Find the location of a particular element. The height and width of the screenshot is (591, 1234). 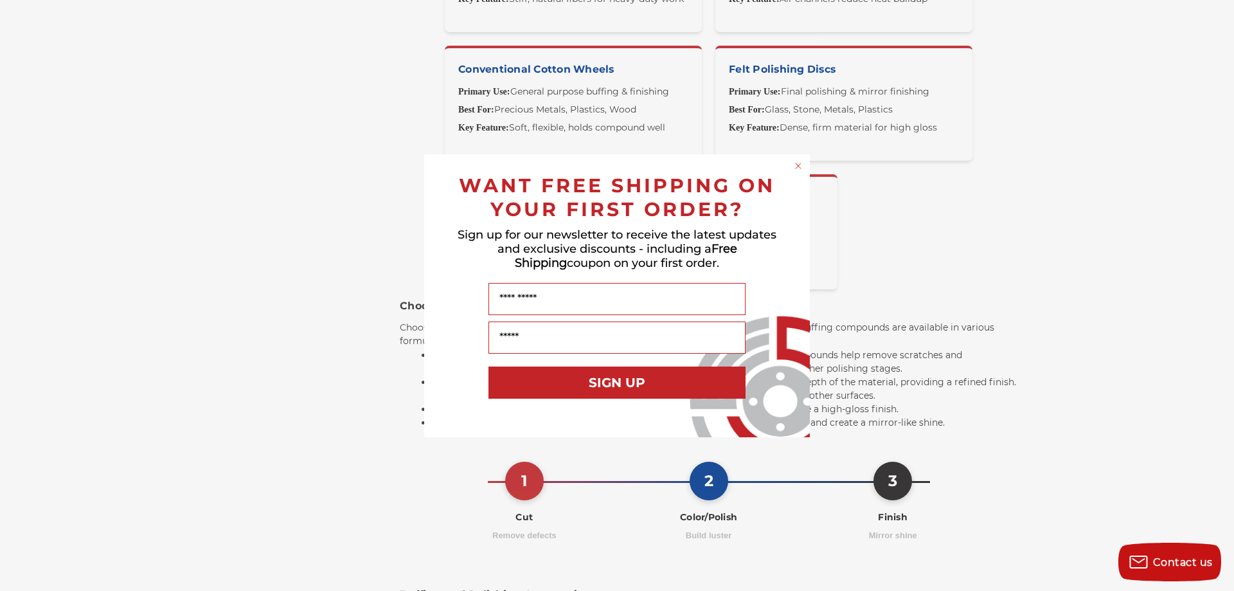

span: Contact us is located at coordinates (1183, 562).